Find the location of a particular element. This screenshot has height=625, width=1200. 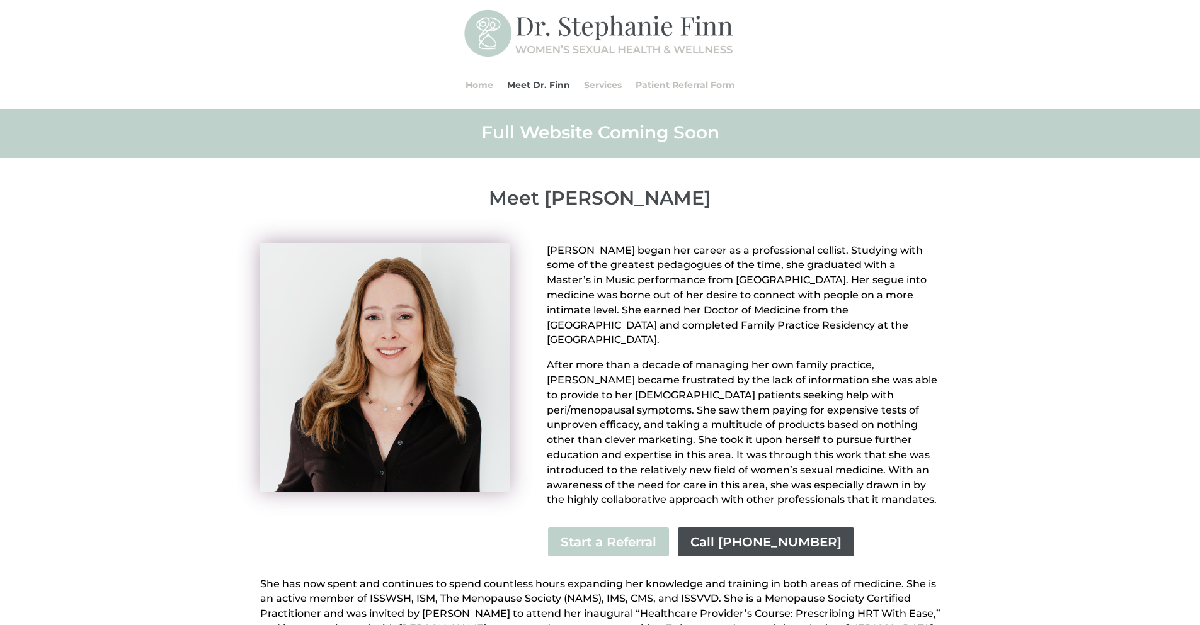

a: Meet Dr. Finn is located at coordinates (538, 85).